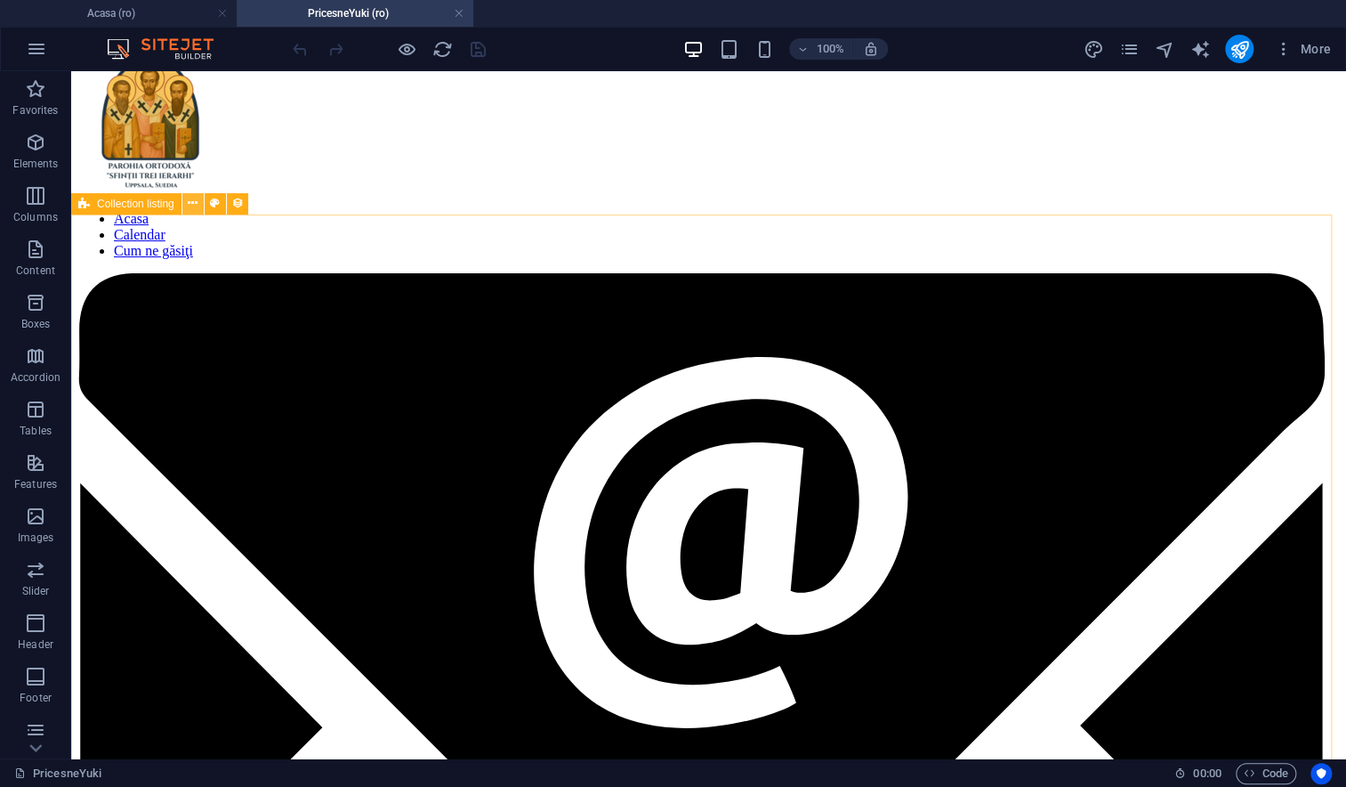 This screenshot has height=787, width=1346. What do you see at coordinates (1128, 49) in the screenshot?
I see `i: Pages (Ctrl+Alt+S)` at bounding box center [1128, 49].